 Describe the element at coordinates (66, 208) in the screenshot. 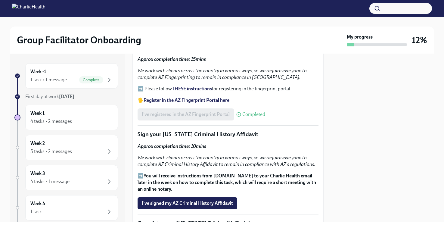

I see `a: Week 41 task` at that location.